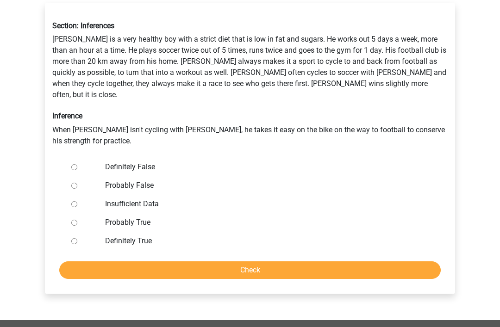 This screenshot has width=500, height=327. I want to click on h6: Section: Inferences, so click(250, 25).